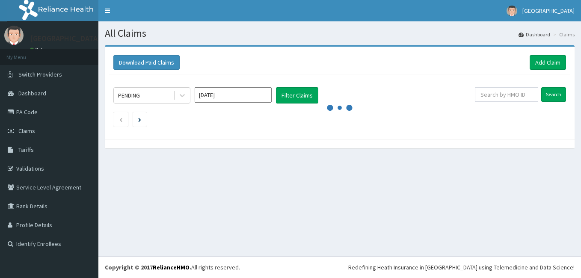 The width and height of the screenshot is (581, 278). Describe the element at coordinates (233, 95) in the screenshot. I see `input: Select Month and Year` at that location.